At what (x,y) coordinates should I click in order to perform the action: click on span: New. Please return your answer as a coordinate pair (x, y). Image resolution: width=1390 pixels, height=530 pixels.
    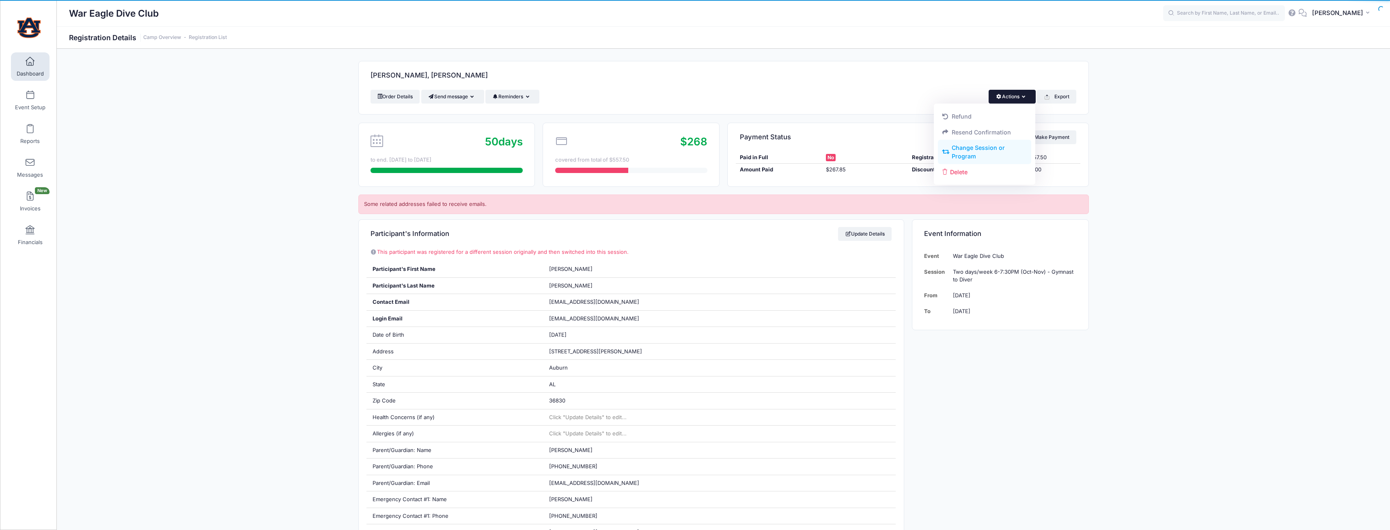
    Looking at the image, I should click on (42, 190).